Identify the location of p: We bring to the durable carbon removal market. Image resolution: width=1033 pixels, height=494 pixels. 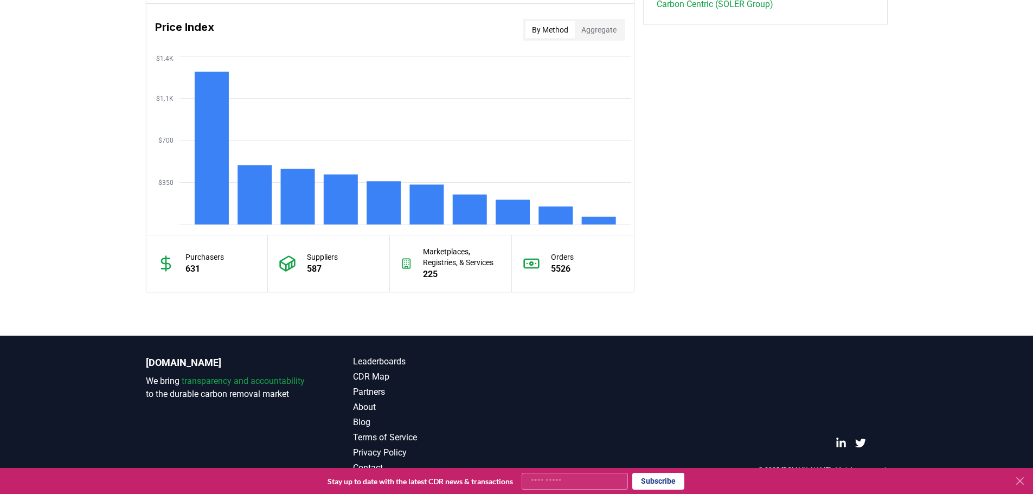
(228, 388).